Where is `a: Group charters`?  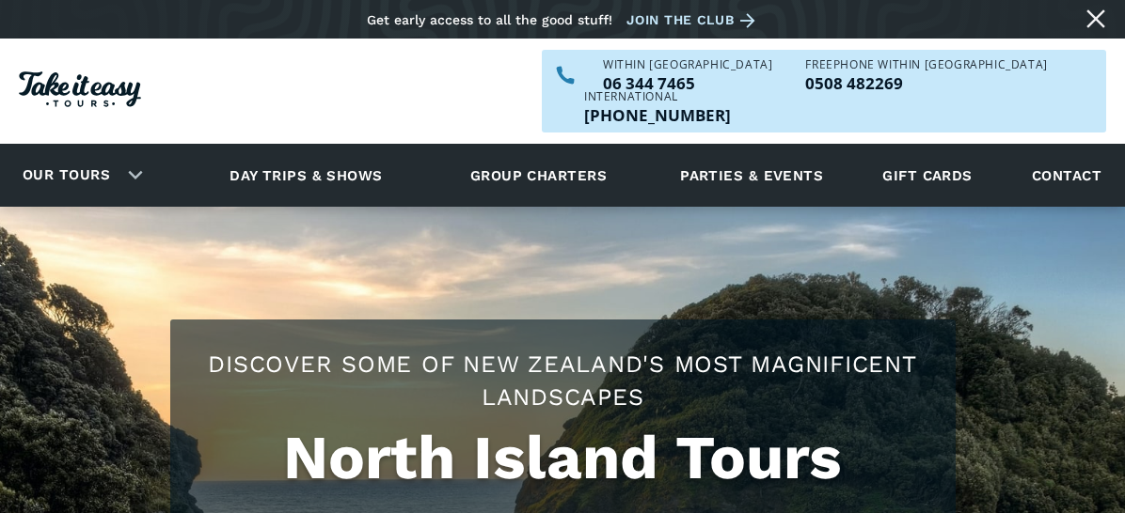 a: Group charters is located at coordinates (538, 175).